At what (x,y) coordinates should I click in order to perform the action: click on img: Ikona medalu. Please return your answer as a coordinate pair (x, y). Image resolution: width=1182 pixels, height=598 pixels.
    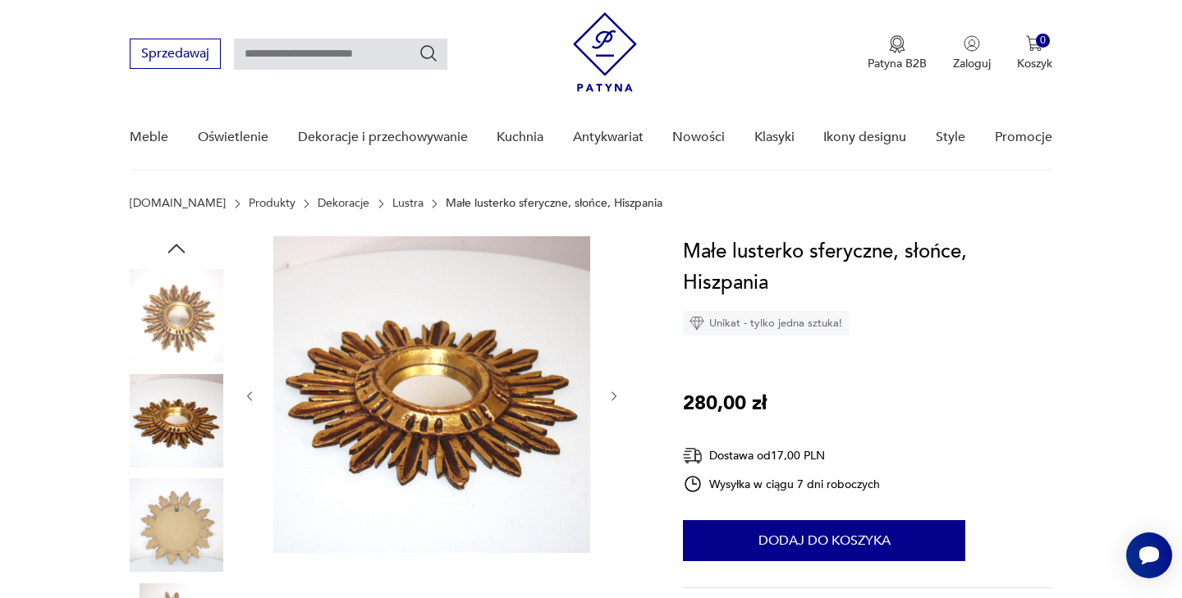
    Looking at the image, I should click on (897, 44).